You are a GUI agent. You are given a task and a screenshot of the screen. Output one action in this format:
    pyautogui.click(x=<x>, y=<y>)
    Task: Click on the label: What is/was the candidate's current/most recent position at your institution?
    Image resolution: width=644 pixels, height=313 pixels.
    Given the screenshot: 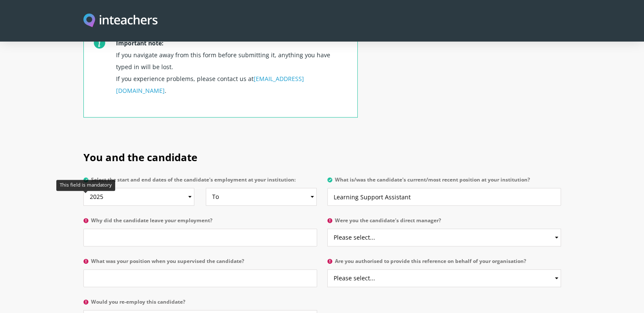 What is the action you would take?
    pyautogui.click(x=444, y=182)
    